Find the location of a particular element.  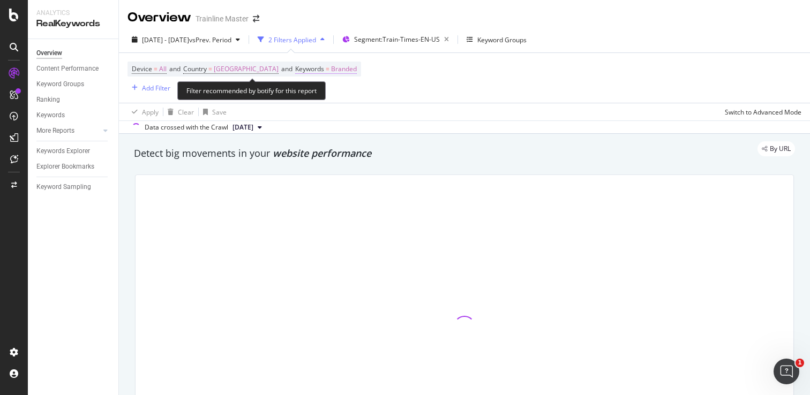

div: Content Performance is located at coordinates (68, 69).